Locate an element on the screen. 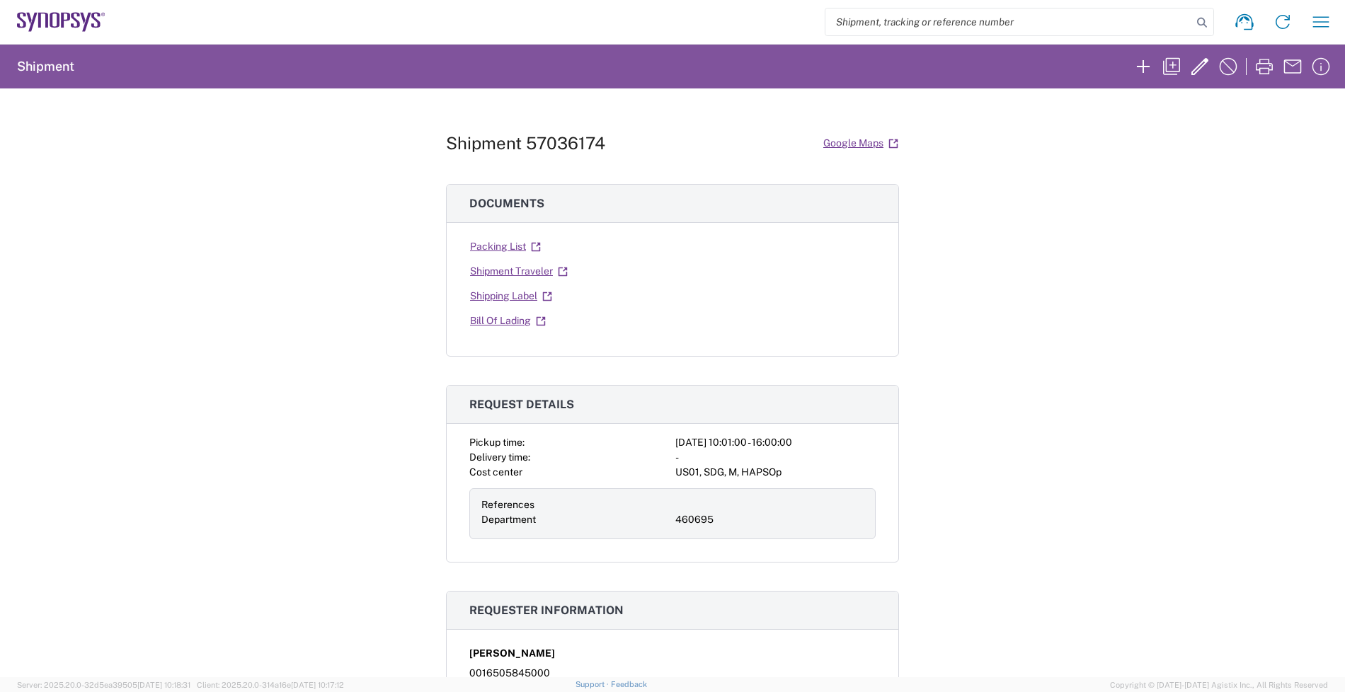 The height and width of the screenshot is (692, 1345). div: 460695 is located at coordinates (769, 519).